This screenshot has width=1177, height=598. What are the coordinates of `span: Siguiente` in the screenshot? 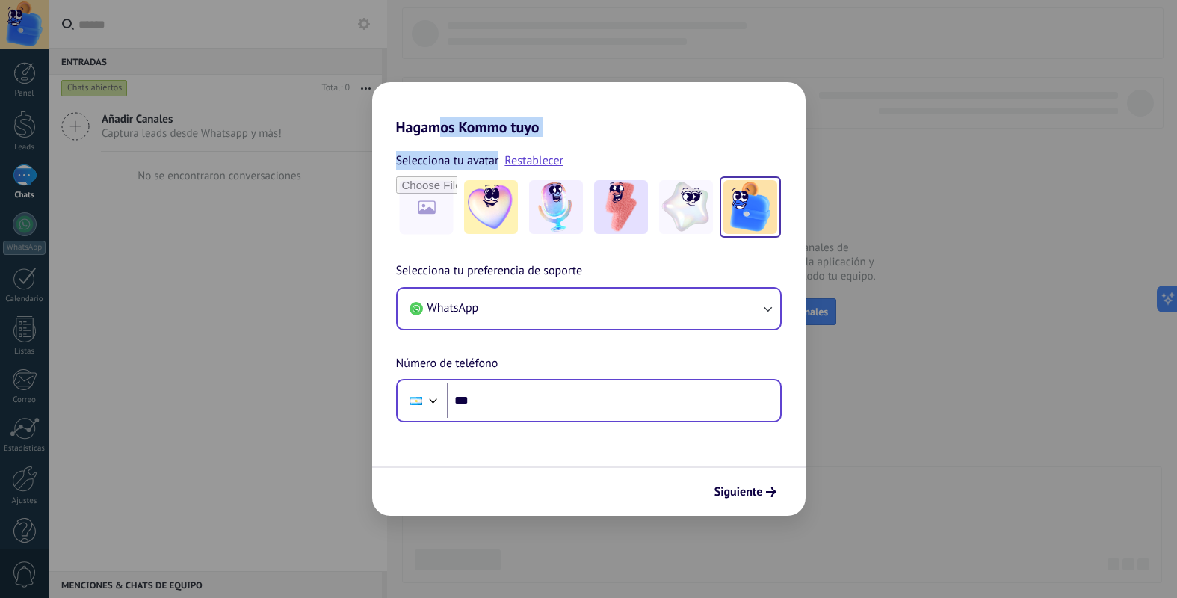 It's located at (739, 492).